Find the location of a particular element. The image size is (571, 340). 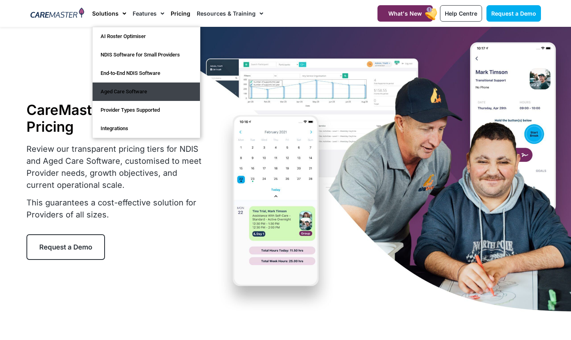

a: Help Centre is located at coordinates (461, 13).